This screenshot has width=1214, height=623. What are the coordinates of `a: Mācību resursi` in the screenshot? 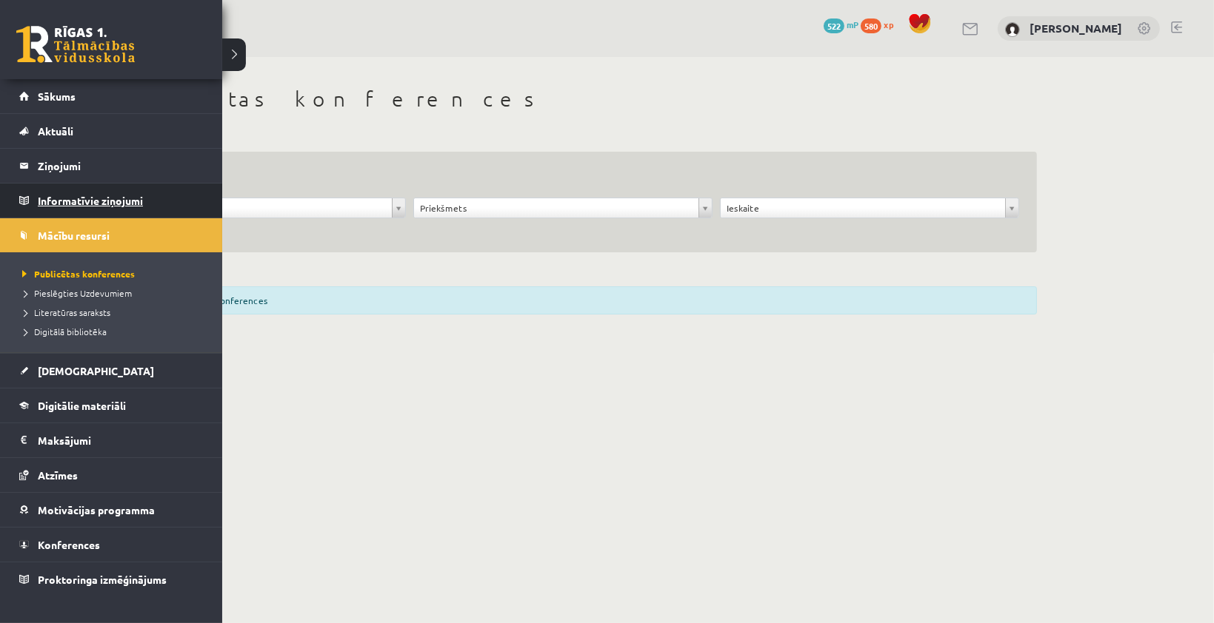 It's located at (111, 235).